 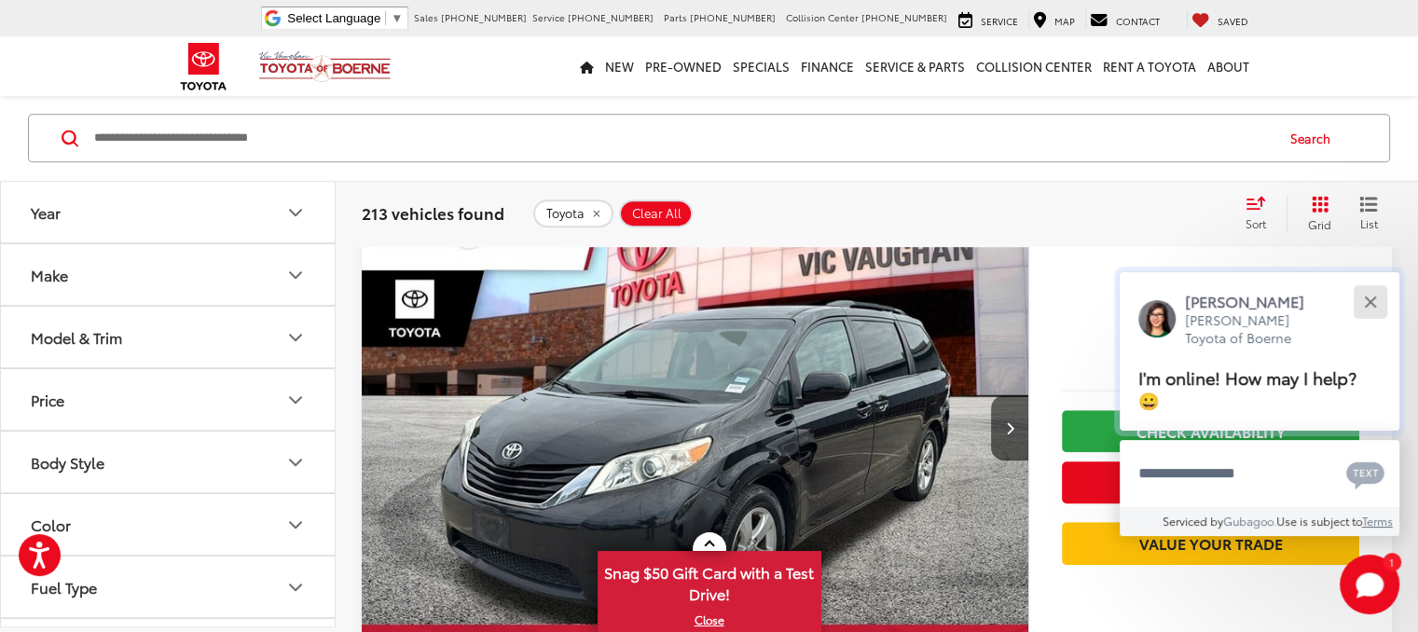 What do you see at coordinates (619, 66) in the screenshot?
I see `a: New` at bounding box center [619, 66].